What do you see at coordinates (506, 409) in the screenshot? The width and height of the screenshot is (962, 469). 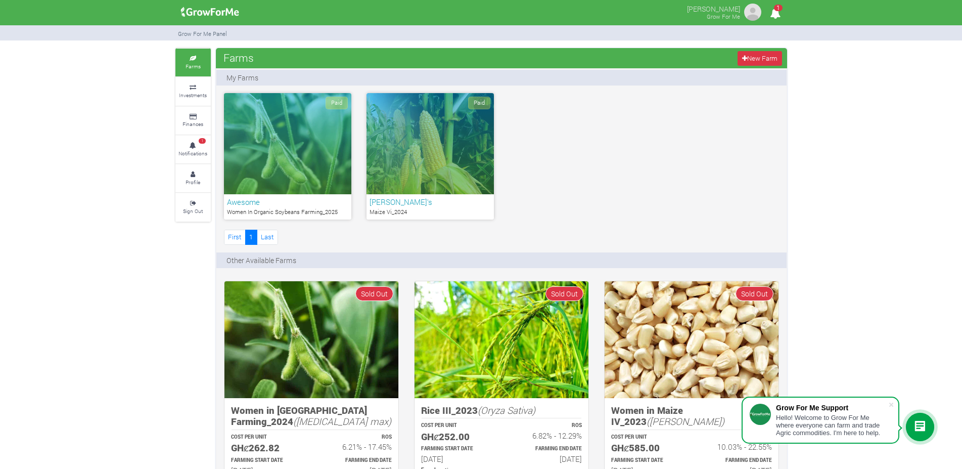 I see `i: (Oryza Sativa)` at bounding box center [506, 409].